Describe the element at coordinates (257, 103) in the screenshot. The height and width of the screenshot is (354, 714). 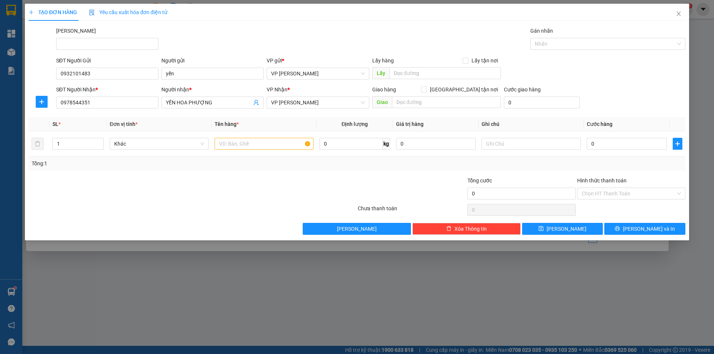
I see `span: user-add` at that location.